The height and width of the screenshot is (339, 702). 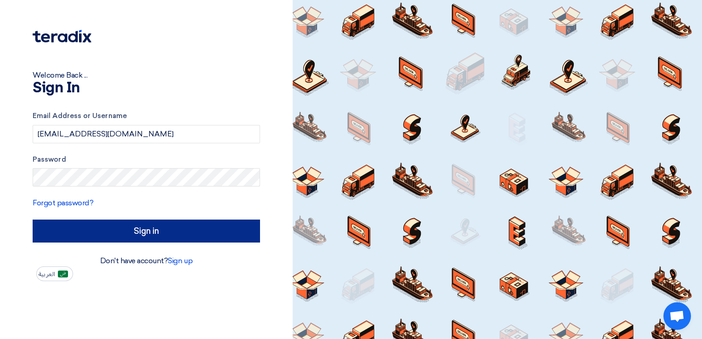 What do you see at coordinates (146, 88) in the screenshot?
I see `h1: Sign In` at bounding box center [146, 88].